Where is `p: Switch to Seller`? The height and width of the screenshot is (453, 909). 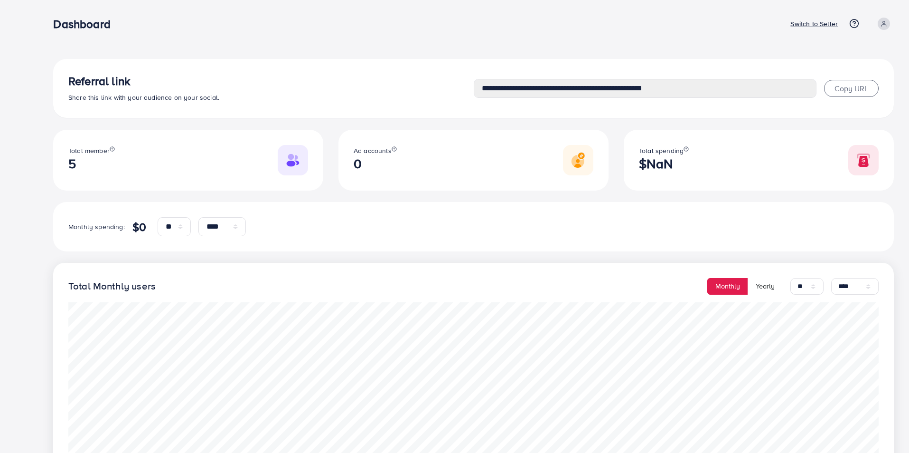
p: Switch to Seller is located at coordinates (814, 24).